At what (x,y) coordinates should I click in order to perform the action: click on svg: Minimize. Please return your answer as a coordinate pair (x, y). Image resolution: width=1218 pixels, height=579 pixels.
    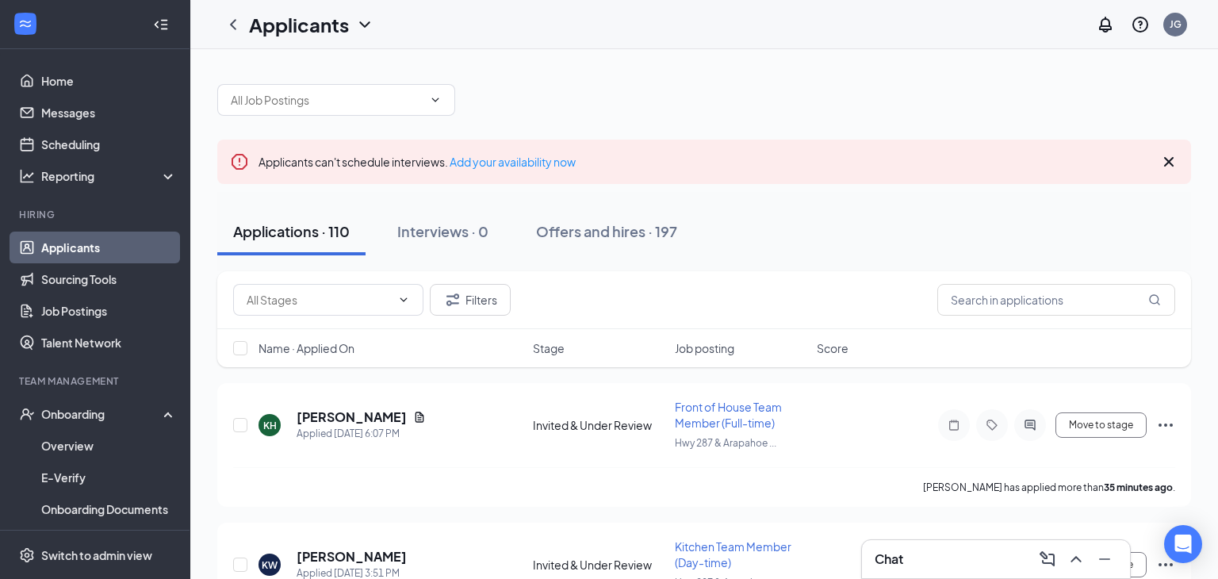
    Looking at the image, I should click on (1105, 559).